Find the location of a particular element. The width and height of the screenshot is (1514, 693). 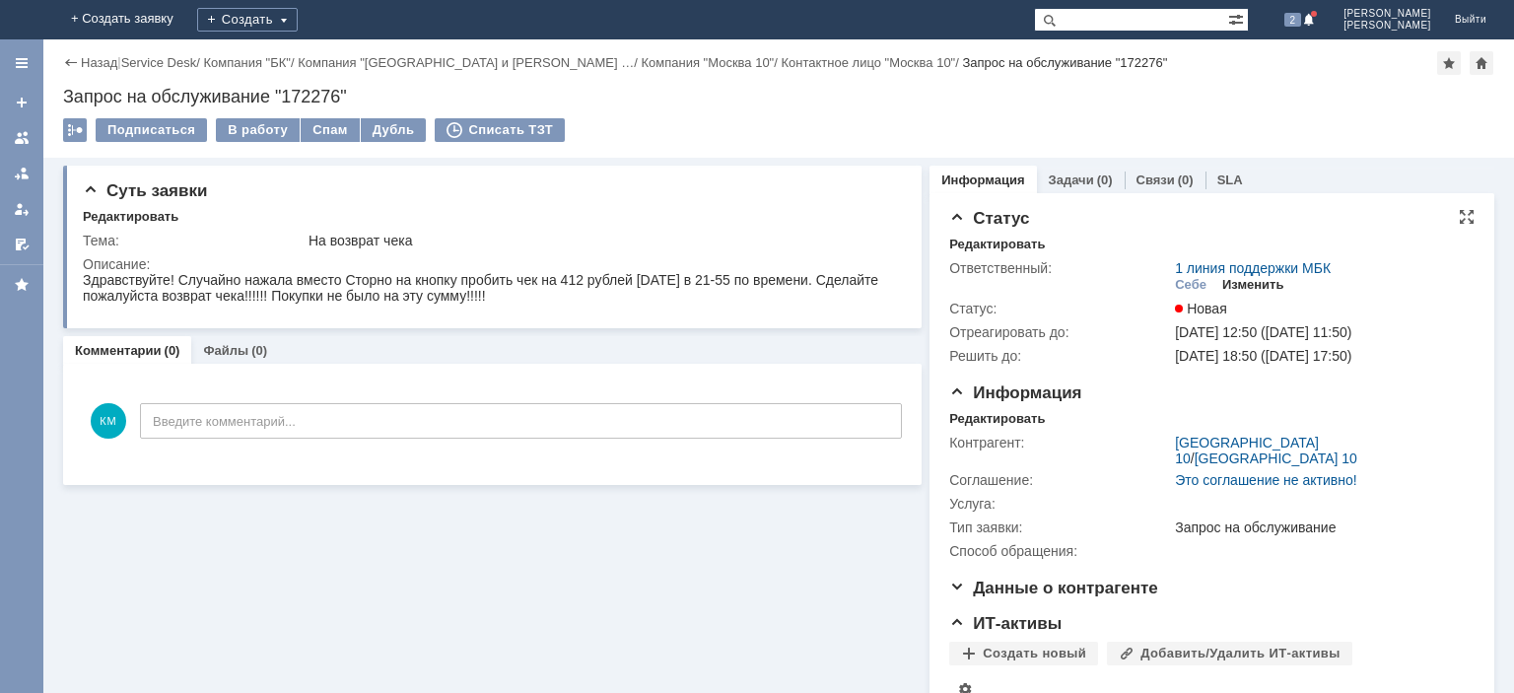

a: SLA is located at coordinates (1231, 179).